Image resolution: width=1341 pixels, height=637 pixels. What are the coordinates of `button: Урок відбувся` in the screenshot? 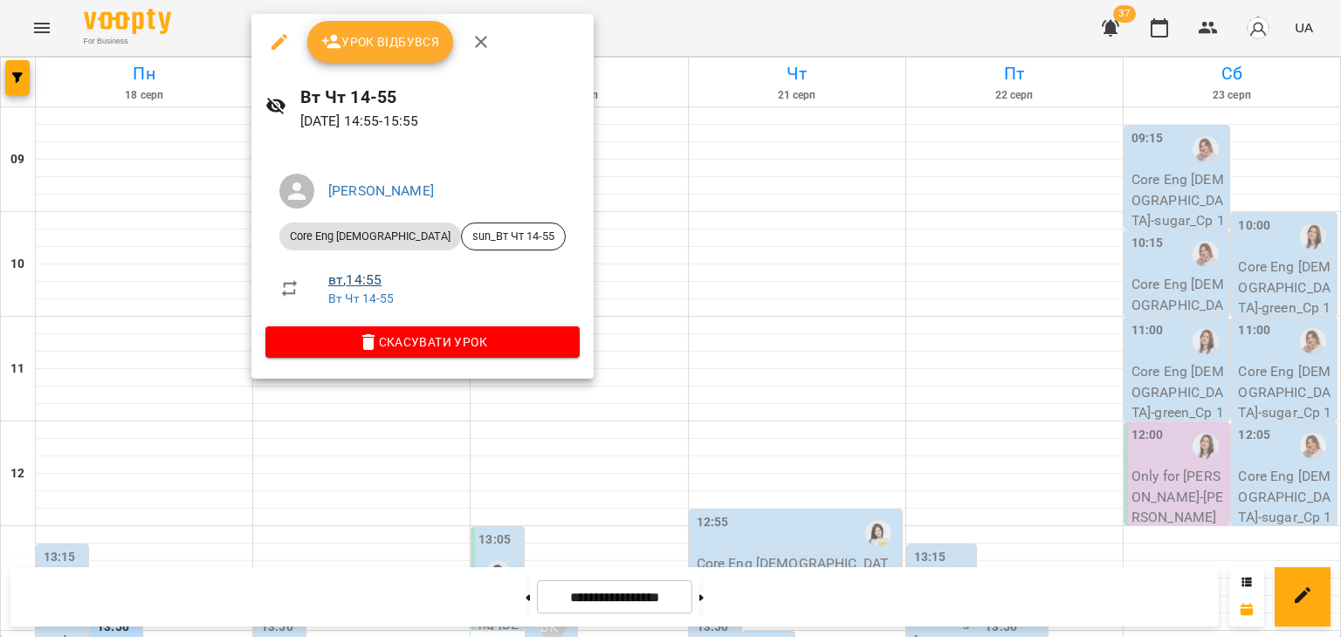 It's located at (381, 42).